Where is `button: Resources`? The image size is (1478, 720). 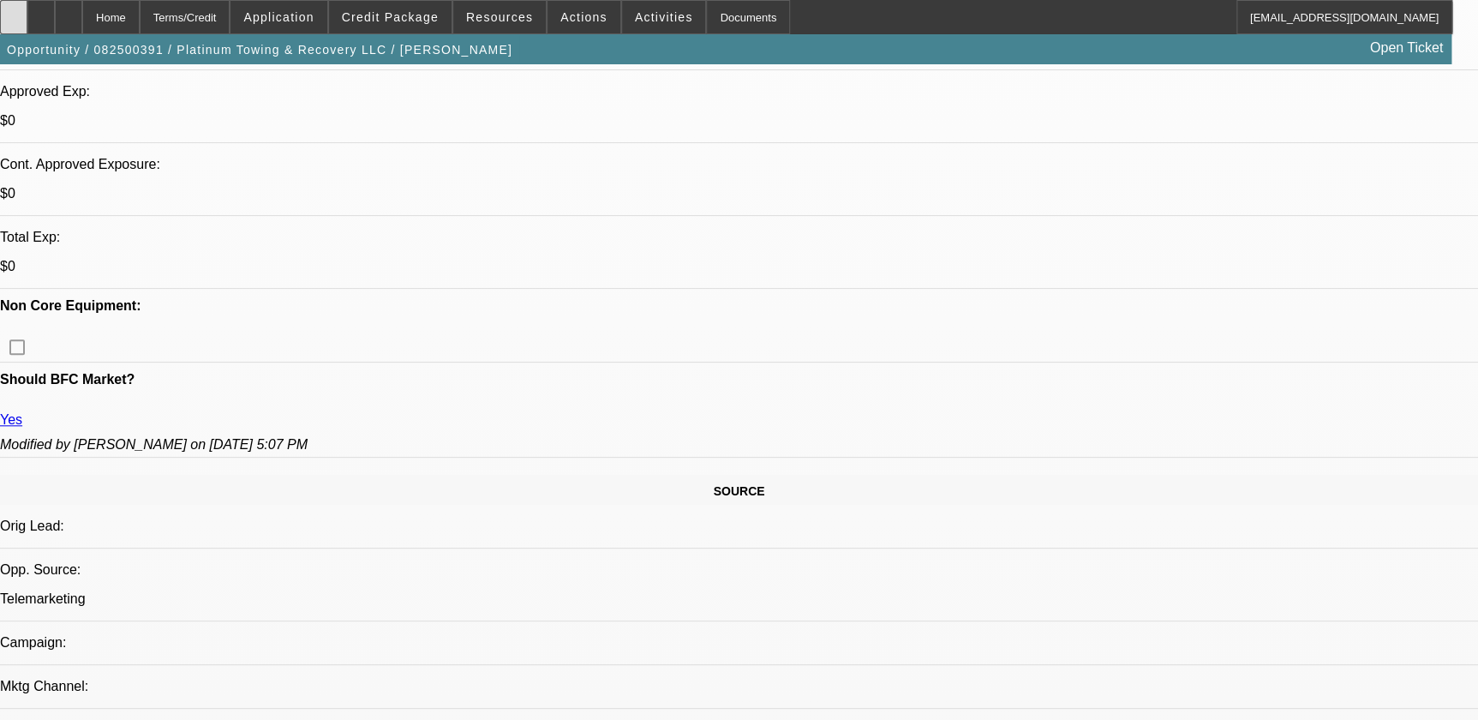
button: Resources is located at coordinates (500, 17).